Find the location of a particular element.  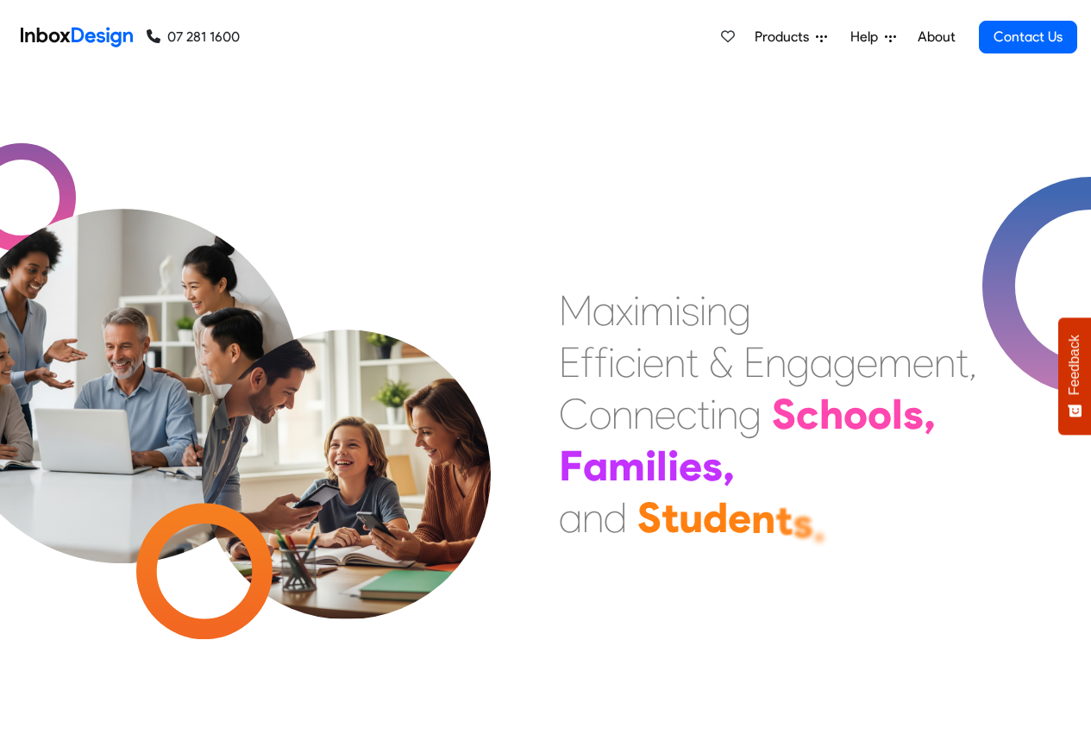

span: Feedback is located at coordinates (1075, 365).